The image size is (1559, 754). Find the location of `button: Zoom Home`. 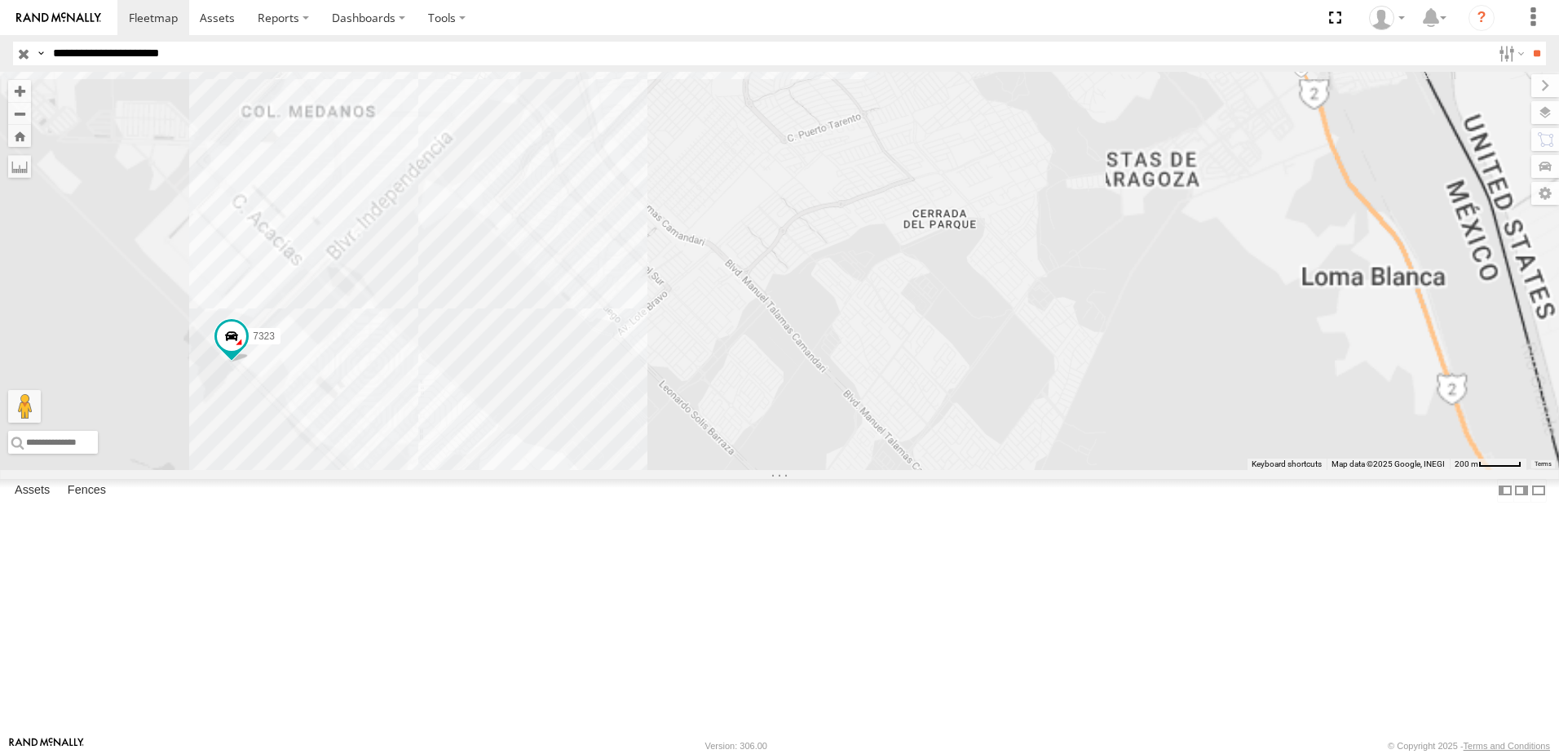

button: Zoom Home is located at coordinates (20, 135).